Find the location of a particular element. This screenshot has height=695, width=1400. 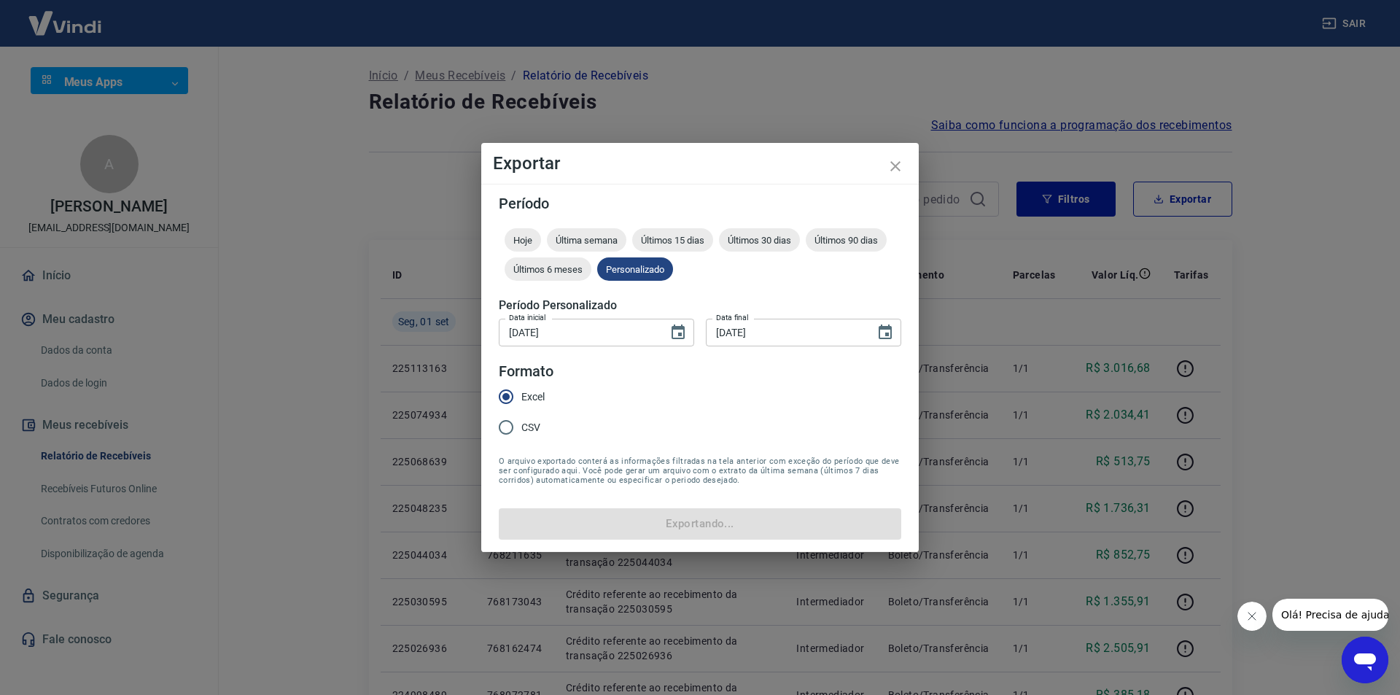

span: Últimos 6 meses is located at coordinates (548, 269).